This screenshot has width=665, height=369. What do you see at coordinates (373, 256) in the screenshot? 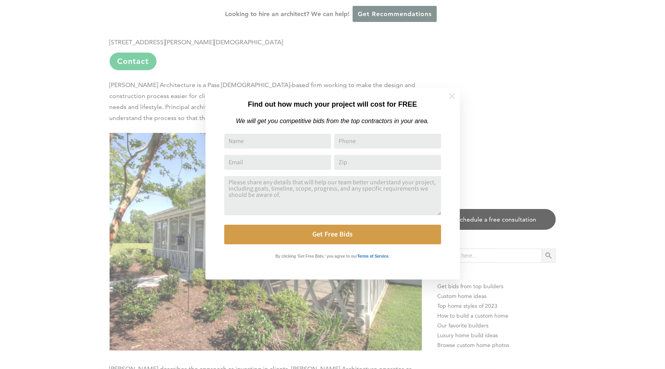
I see `strong: Terms of Service` at bounding box center [373, 256].